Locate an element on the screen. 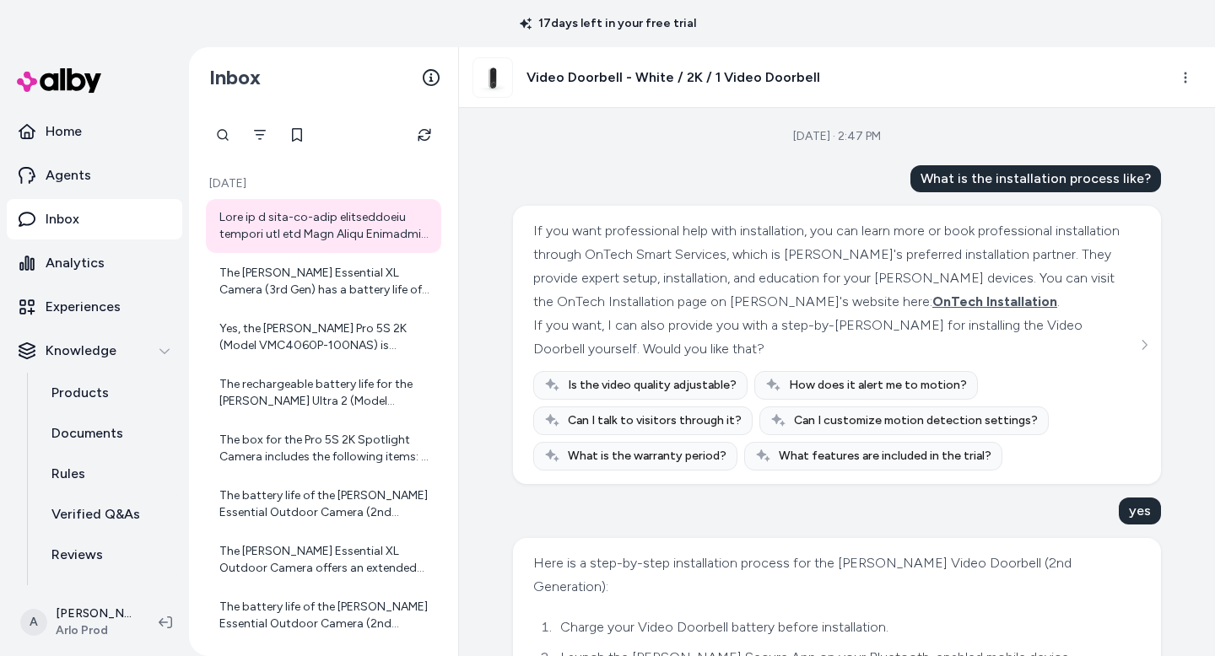 This screenshot has width=1215, height=656. p: Documents is located at coordinates (87, 434).